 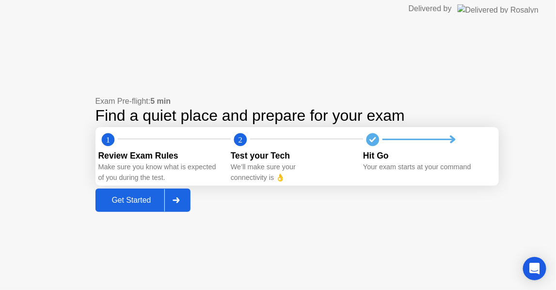 What do you see at coordinates (160, 156) in the screenshot?
I see `div: Review Exam Rules` at bounding box center [160, 156].